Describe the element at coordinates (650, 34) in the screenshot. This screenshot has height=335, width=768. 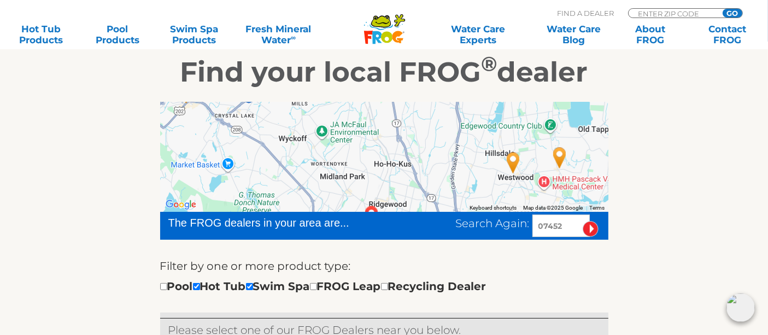
I see `a: AboutFROG` at that location.